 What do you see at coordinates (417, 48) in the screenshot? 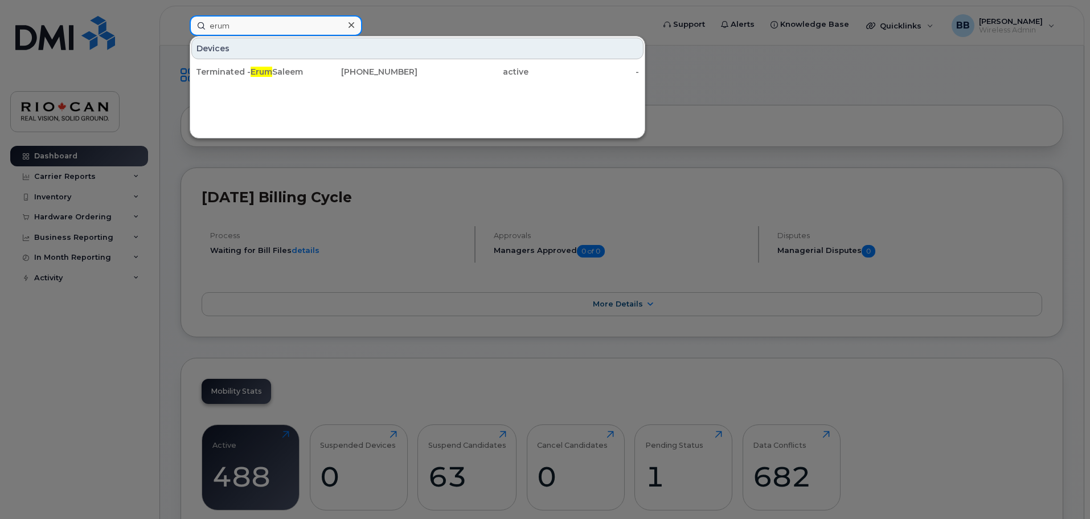
I see `div: Devices` at bounding box center [417, 48].